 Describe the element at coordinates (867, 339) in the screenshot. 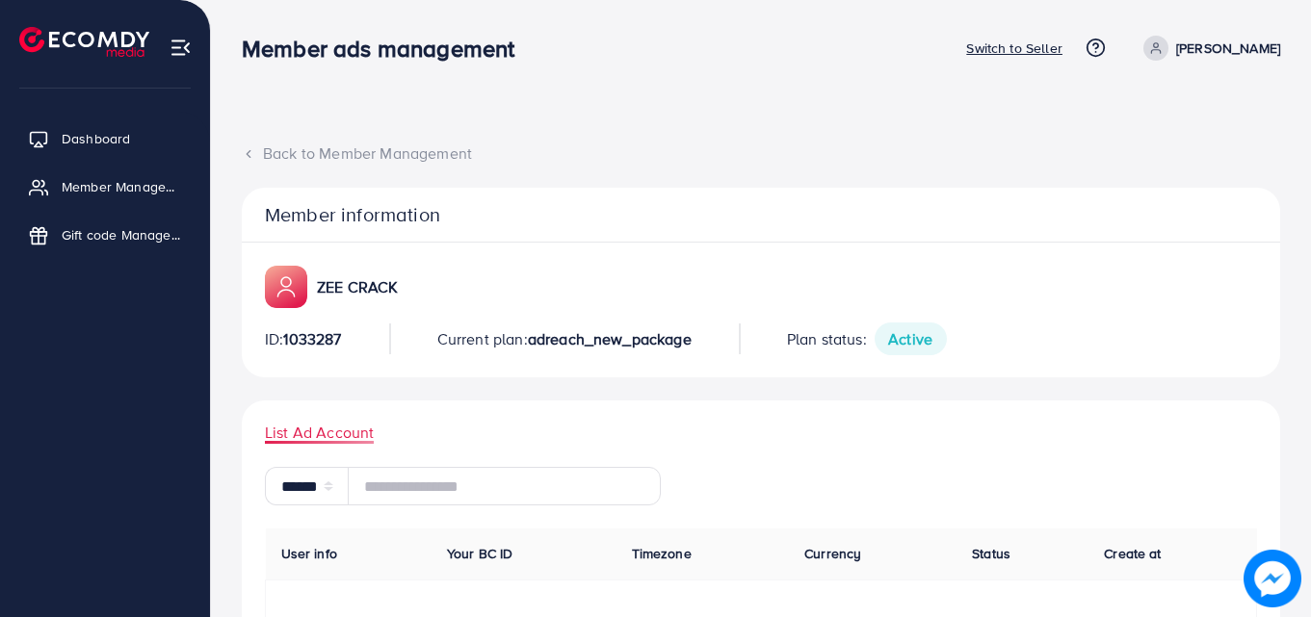

I see `p: Plan status:` at that location.